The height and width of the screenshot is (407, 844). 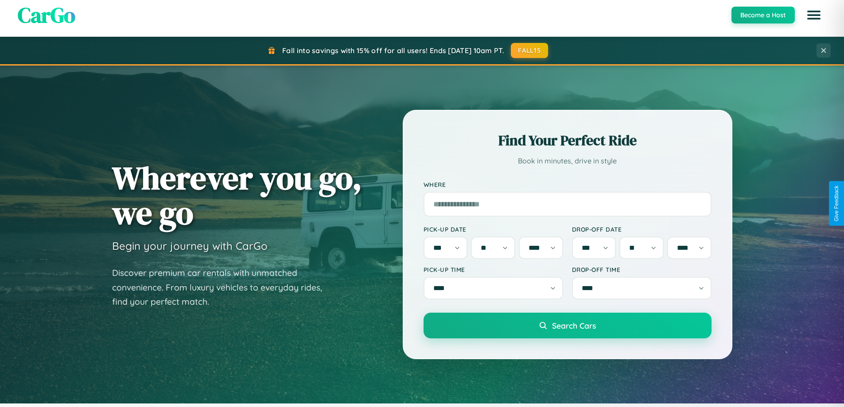 I want to click on label: Where, so click(x=567, y=184).